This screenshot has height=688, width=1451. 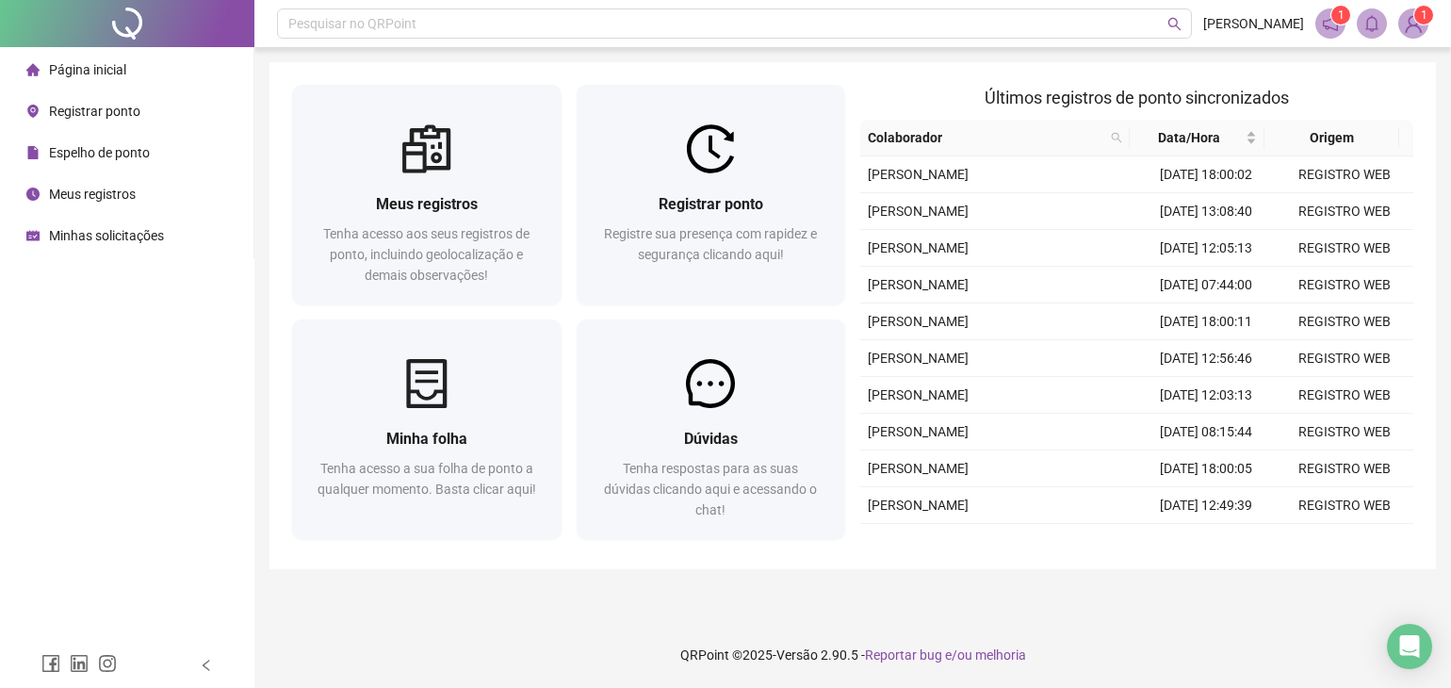 What do you see at coordinates (1413, 24) in the screenshot?
I see `img: 89049` at bounding box center [1413, 24].